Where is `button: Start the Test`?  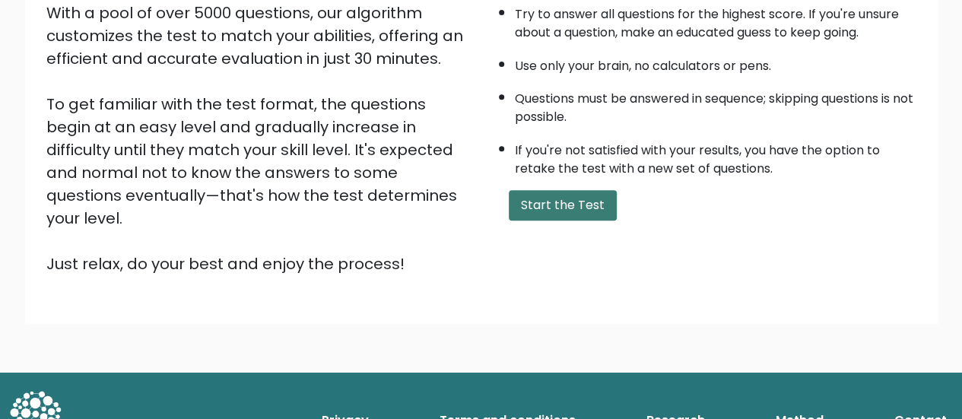 button: Start the Test is located at coordinates (563, 205).